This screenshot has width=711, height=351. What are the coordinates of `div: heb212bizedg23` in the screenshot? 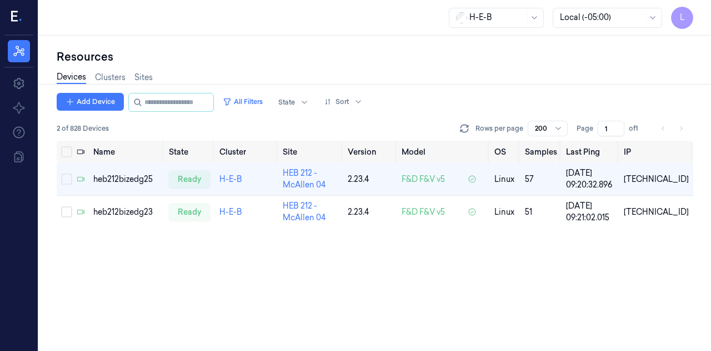 It's located at (126, 212).